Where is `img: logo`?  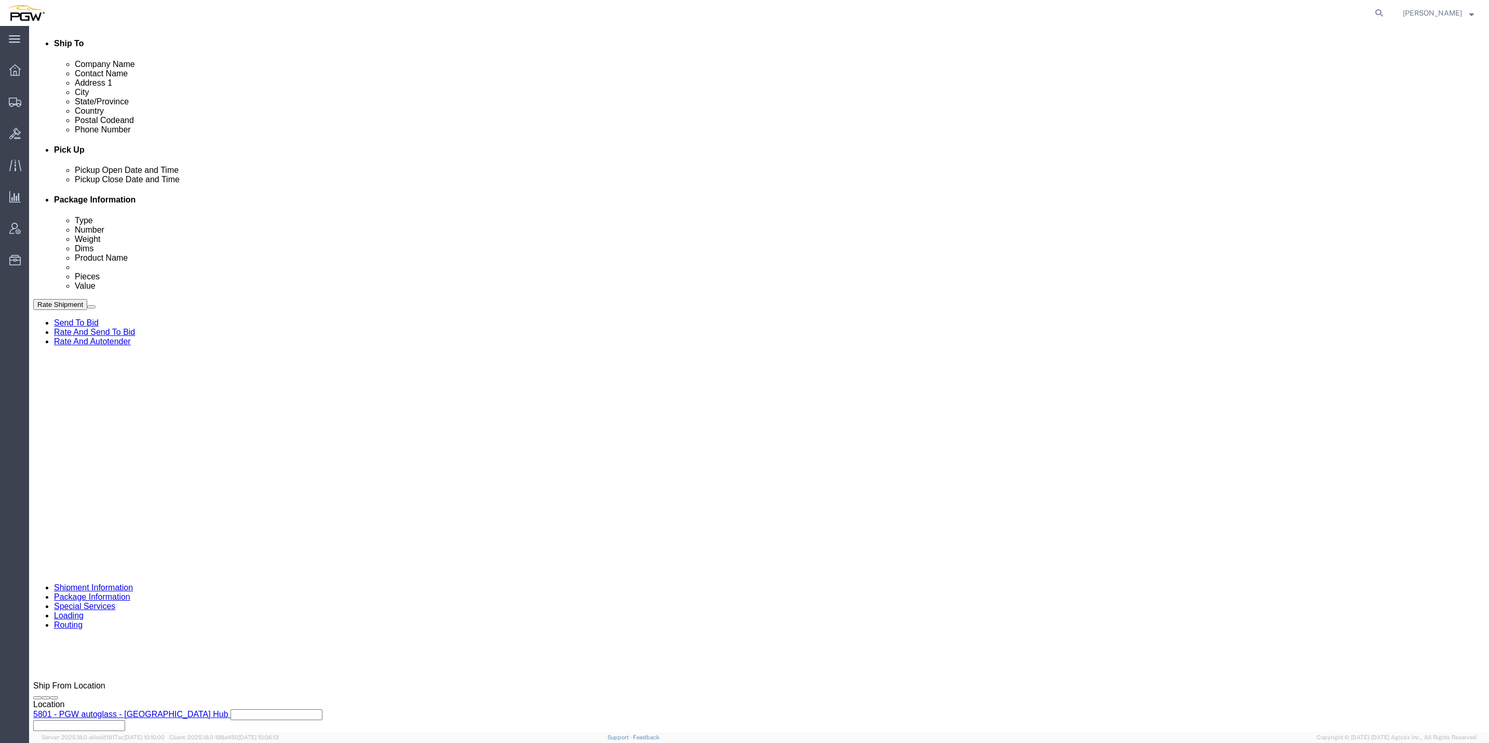
img: logo is located at coordinates (26, 13).